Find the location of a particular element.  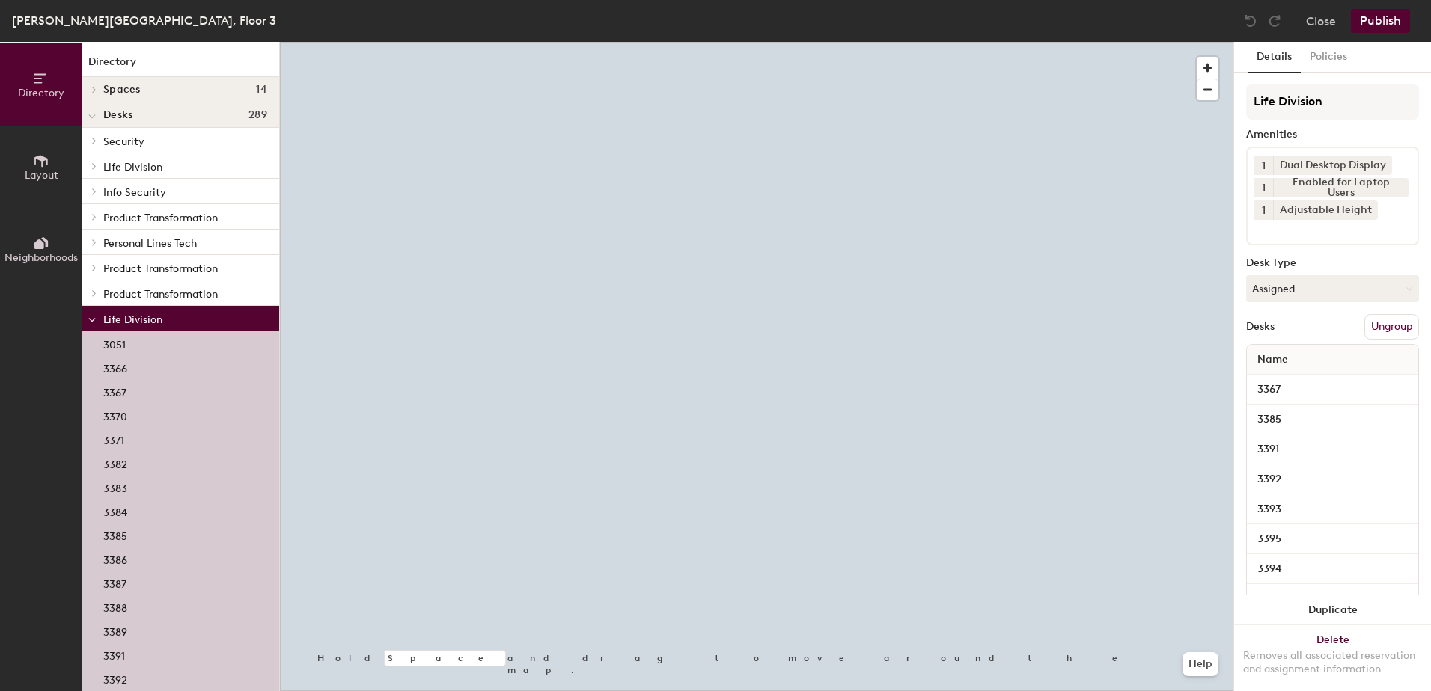

p: 3367 is located at coordinates (114, 391).